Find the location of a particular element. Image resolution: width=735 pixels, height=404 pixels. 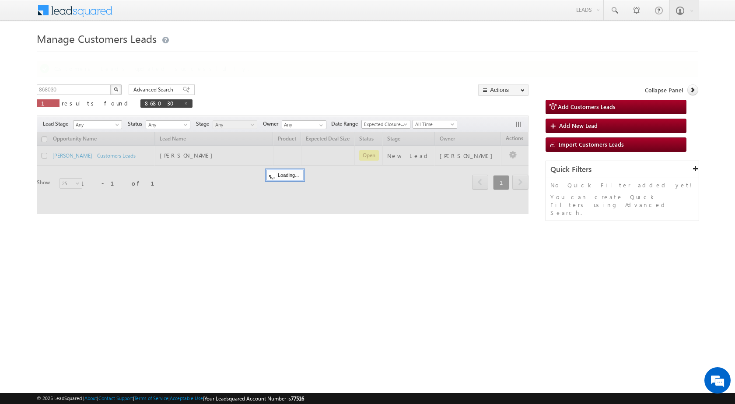

em: Start Chat is located at coordinates (139, 275).